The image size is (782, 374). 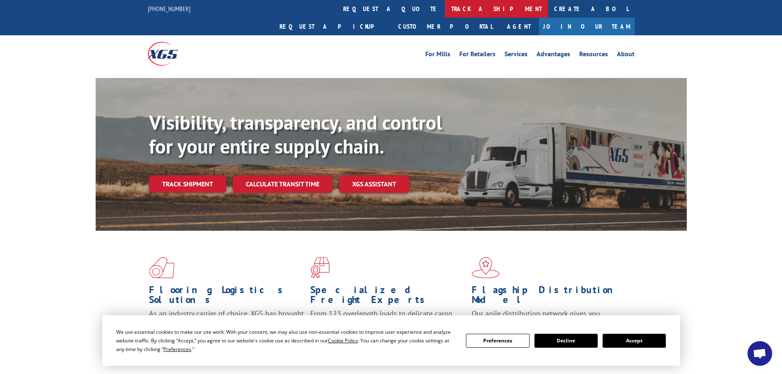 I want to click on img: xgs-icon-flagship-distribution-model-red, so click(x=486, y=268).